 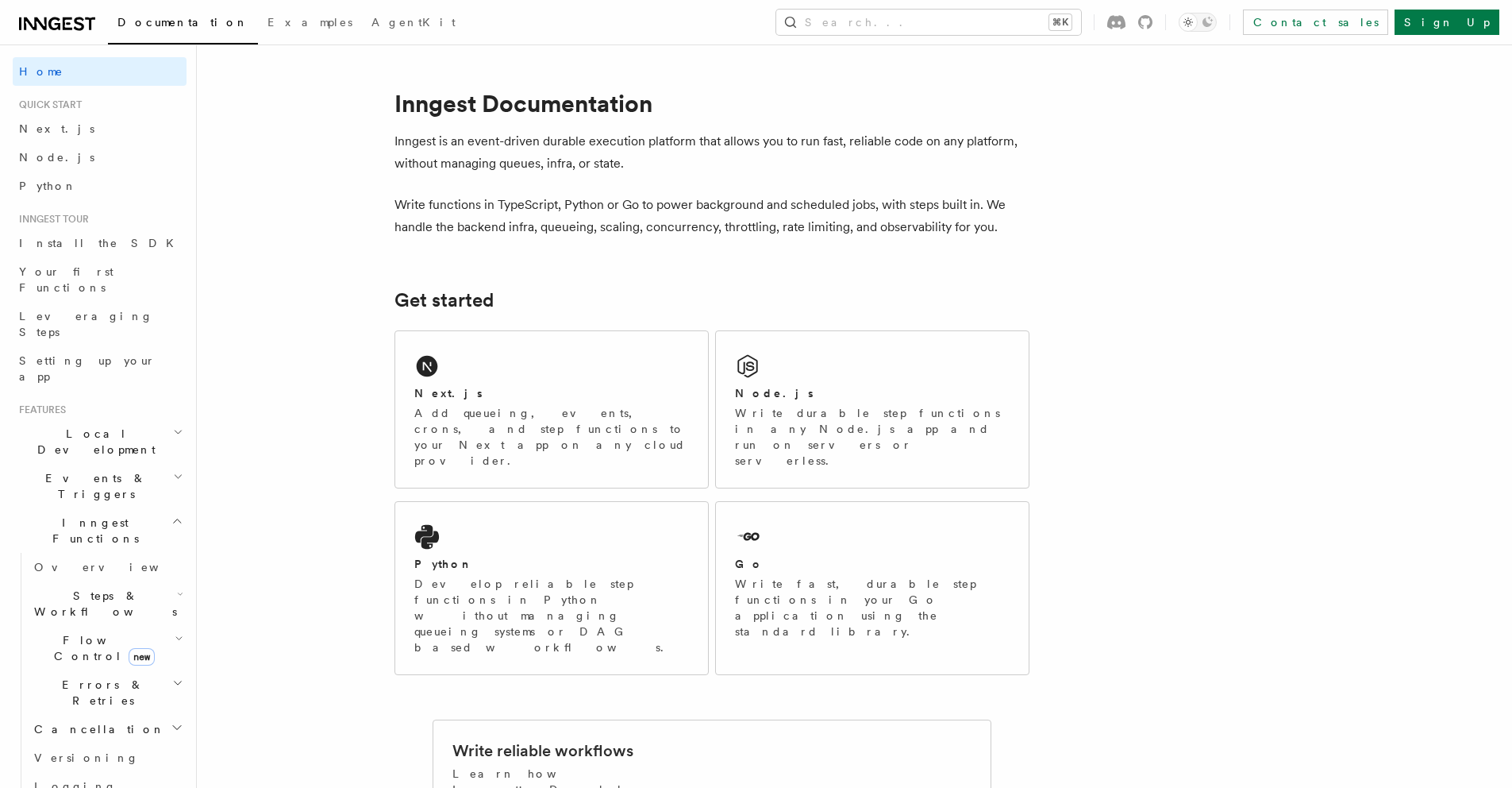 What do you see at coordinates (551, 409) in the screenshot?
I see `a: Next.jsAdd queueing, events, crons, and step functions to your Next app on any cloud provider.` at bounding box center [551, 409].